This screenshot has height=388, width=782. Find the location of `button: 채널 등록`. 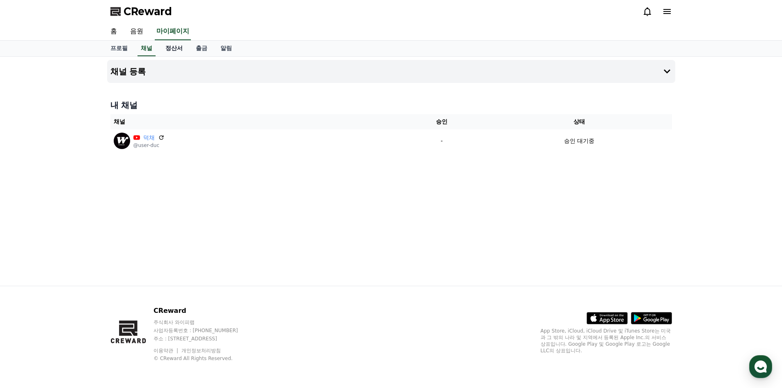

button: 채널 등록 is located at coordinates (391, 71).